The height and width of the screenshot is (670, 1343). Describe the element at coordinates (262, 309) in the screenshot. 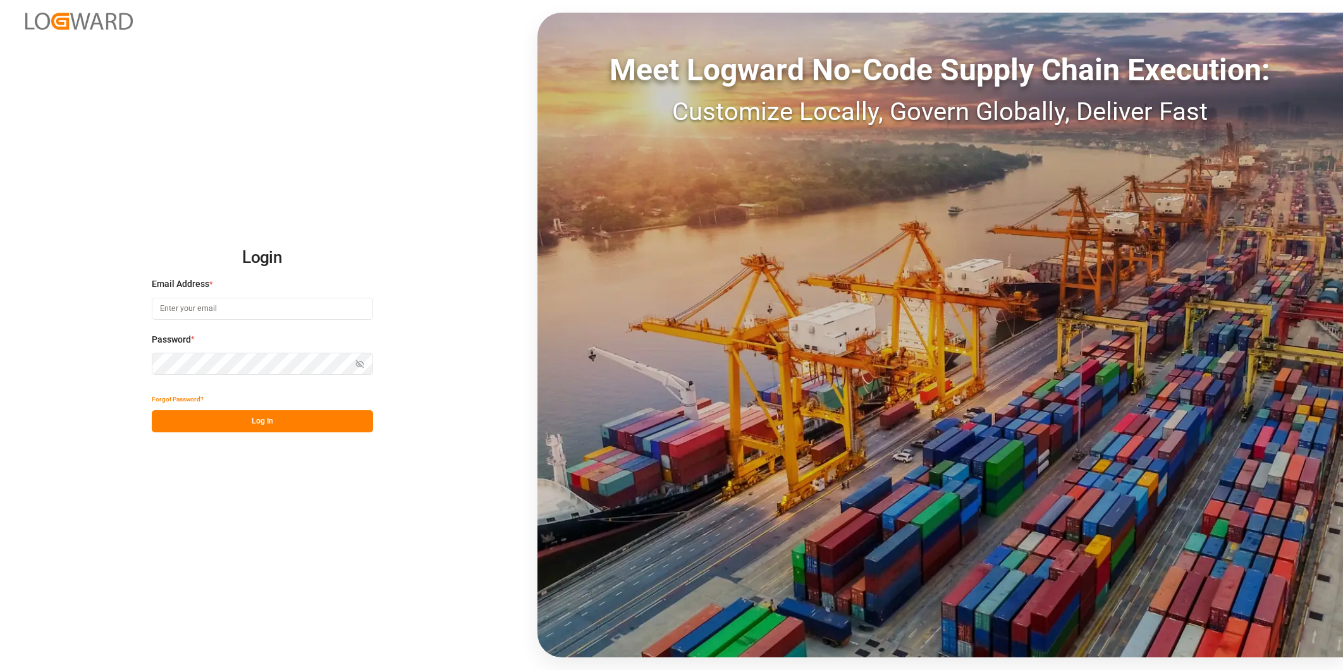

I see `input: Enter your email` at that location.